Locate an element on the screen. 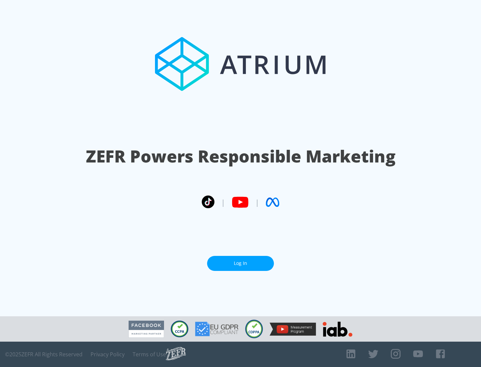 The height and width of the screenshot is (367, 481). a: Privacy Policy is located at coordinates (108, 355).